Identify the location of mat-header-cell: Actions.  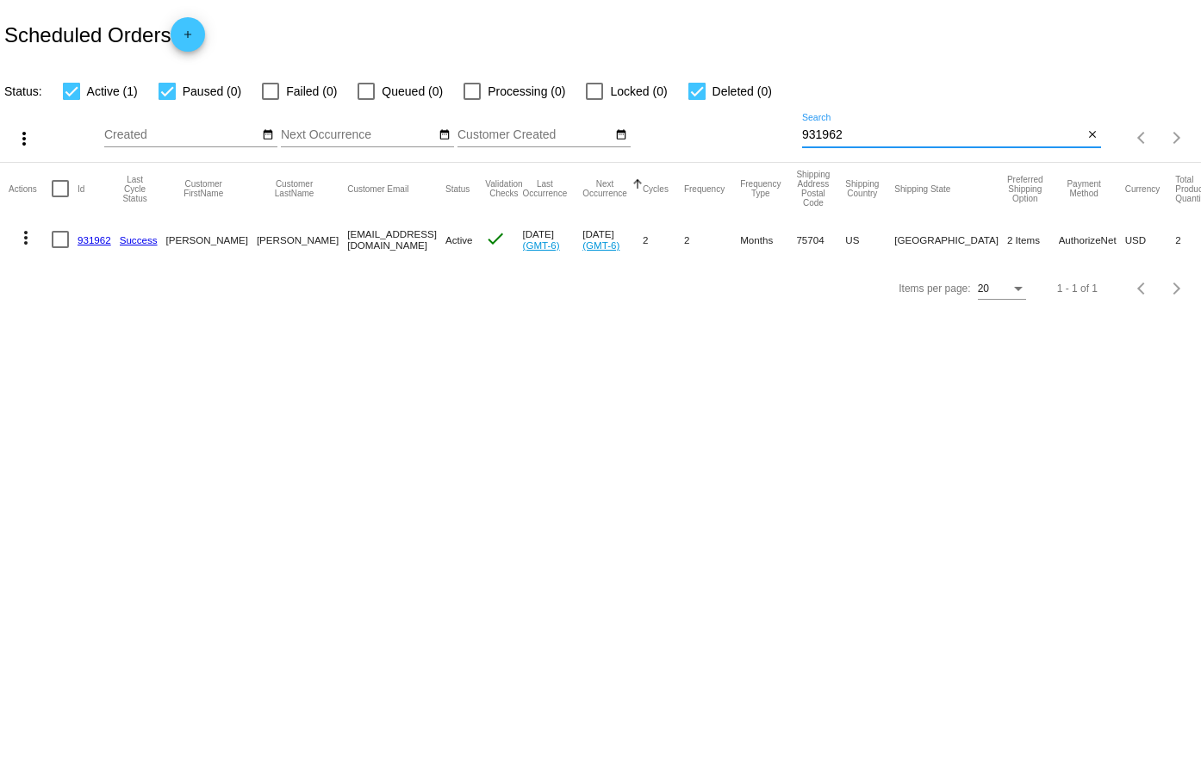
(30, 189).